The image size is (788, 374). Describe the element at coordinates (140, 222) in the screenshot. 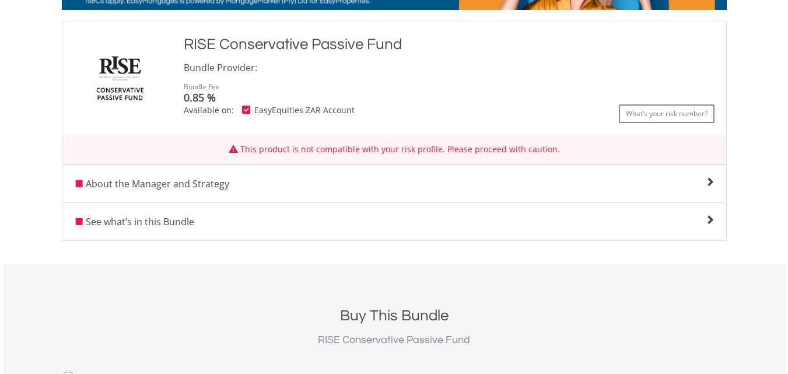

I see `span: See what’s in this Bundle` at that location.